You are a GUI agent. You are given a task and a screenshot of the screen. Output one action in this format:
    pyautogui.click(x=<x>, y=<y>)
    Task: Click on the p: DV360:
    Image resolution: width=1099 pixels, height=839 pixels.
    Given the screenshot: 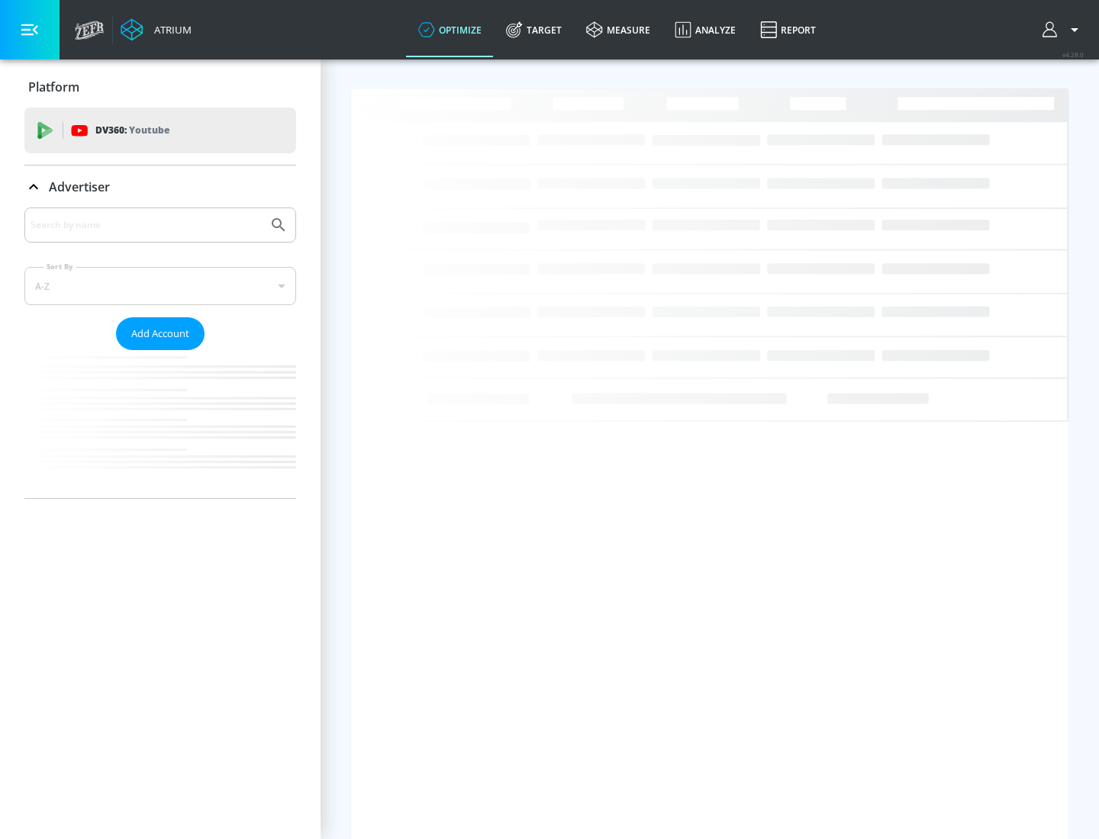 What is the action you would take?
    pyautogui.click(x=132, y=130)
    